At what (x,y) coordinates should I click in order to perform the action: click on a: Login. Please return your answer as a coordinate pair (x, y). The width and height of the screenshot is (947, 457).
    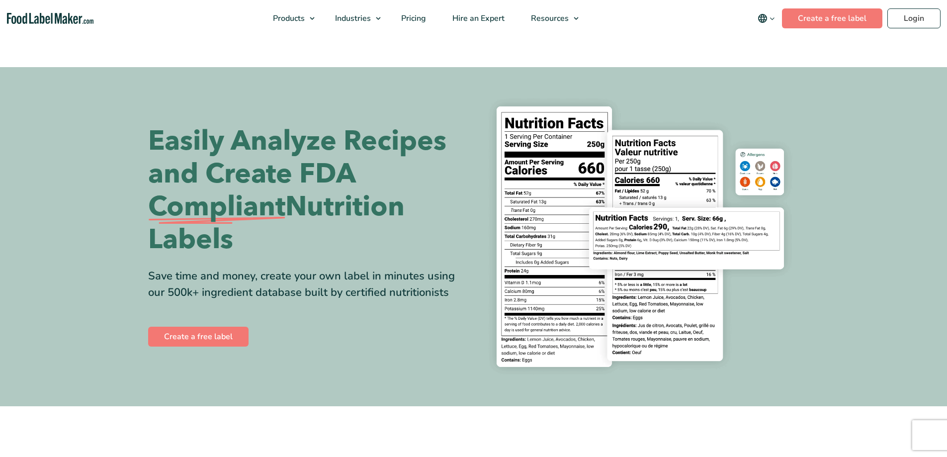
    Looking at the image, I should click on (914, 18).